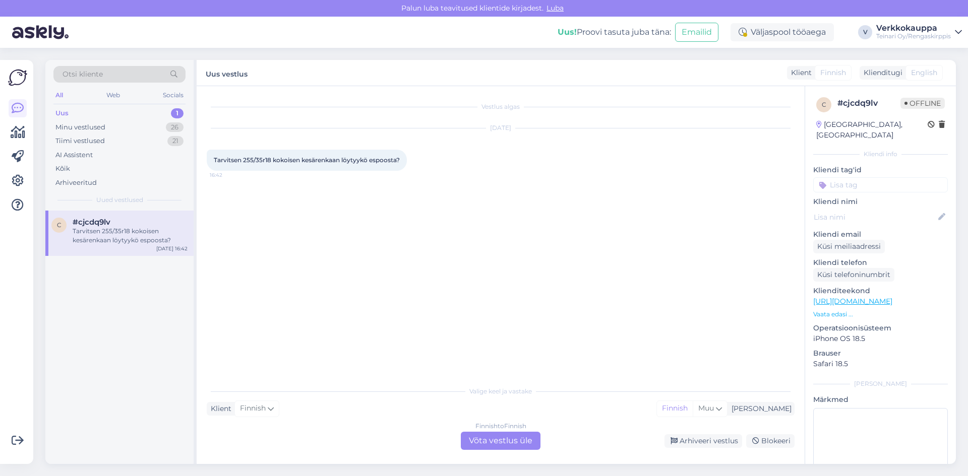  I want to click on p: Kliendi telefon, so click(880, 263).